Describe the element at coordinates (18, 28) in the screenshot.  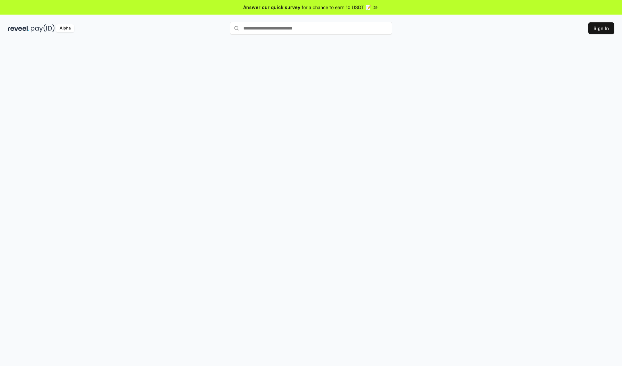
I see `img: reveel_dark` at that location.